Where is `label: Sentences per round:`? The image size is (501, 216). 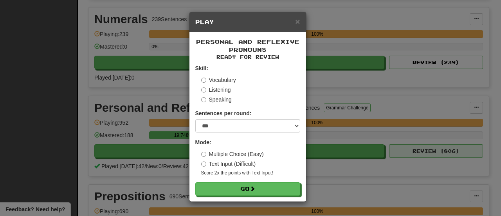 label: Sentences per round: is located at coordinates (223, 113).